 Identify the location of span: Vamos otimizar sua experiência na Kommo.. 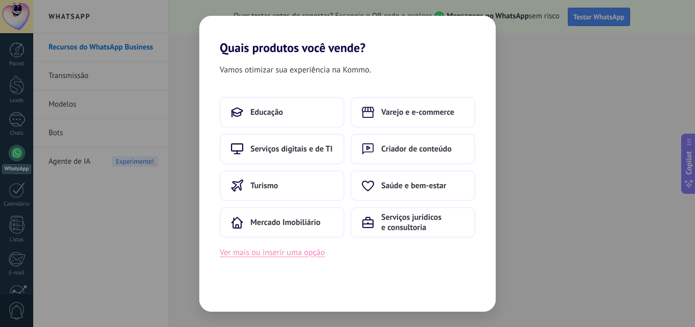
(295, 70).